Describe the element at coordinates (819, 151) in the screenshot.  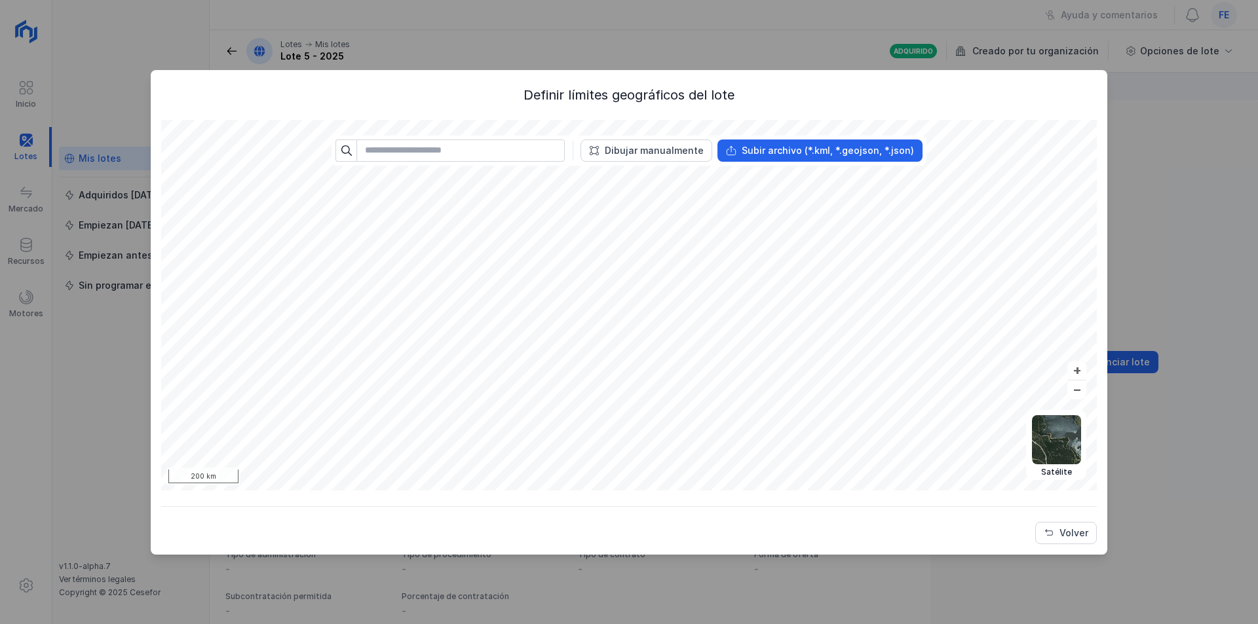
I see `button: Subir archivo (*.kml, *.geojson, *.json)` at that location.